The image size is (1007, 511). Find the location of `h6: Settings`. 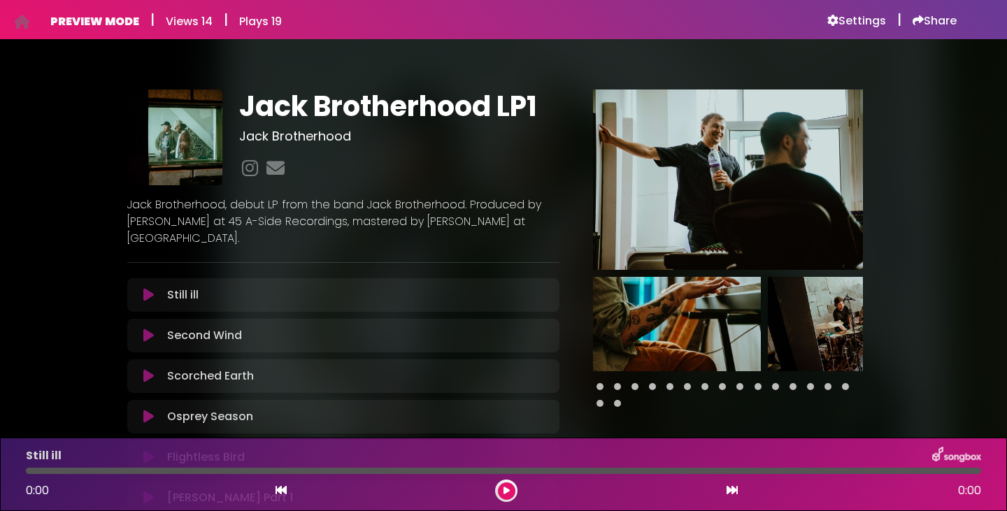

h6: Settings is located at coordinates (856, 21).